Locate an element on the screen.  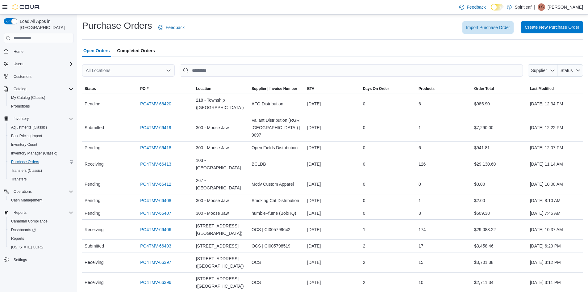
a: Settings is located at coordinates (20, 260).